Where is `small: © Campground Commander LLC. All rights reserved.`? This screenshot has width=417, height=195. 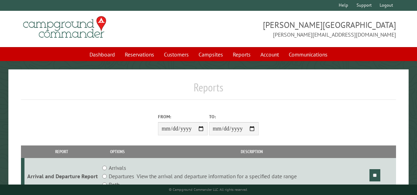
small: © Campground Commander LLC. All rights reserved. is located at coordinates (208, 190).